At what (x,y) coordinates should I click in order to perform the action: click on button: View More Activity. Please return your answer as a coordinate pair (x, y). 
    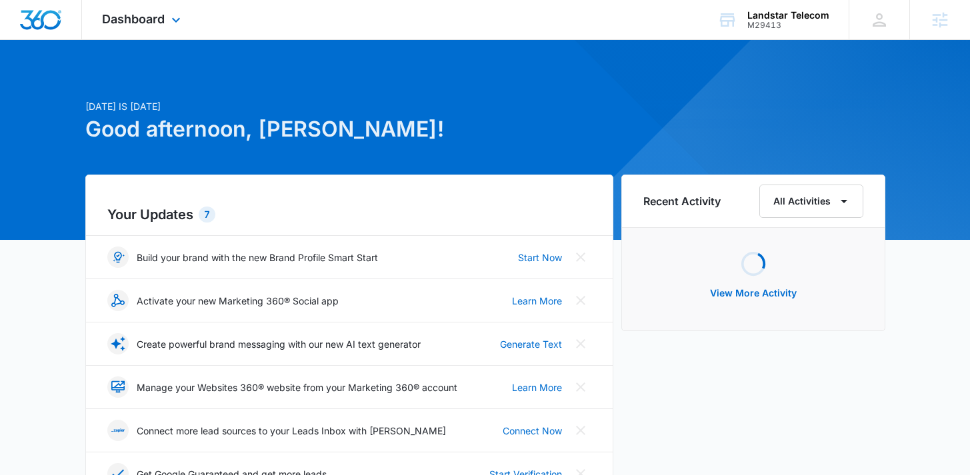
    Looking at the image, I should click on (753, 293).